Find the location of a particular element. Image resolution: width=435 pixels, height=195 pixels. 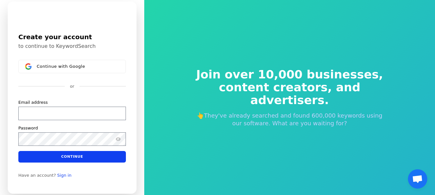

button: Sign in with GoogleContinue with Google is located at coordinates (72, 67).